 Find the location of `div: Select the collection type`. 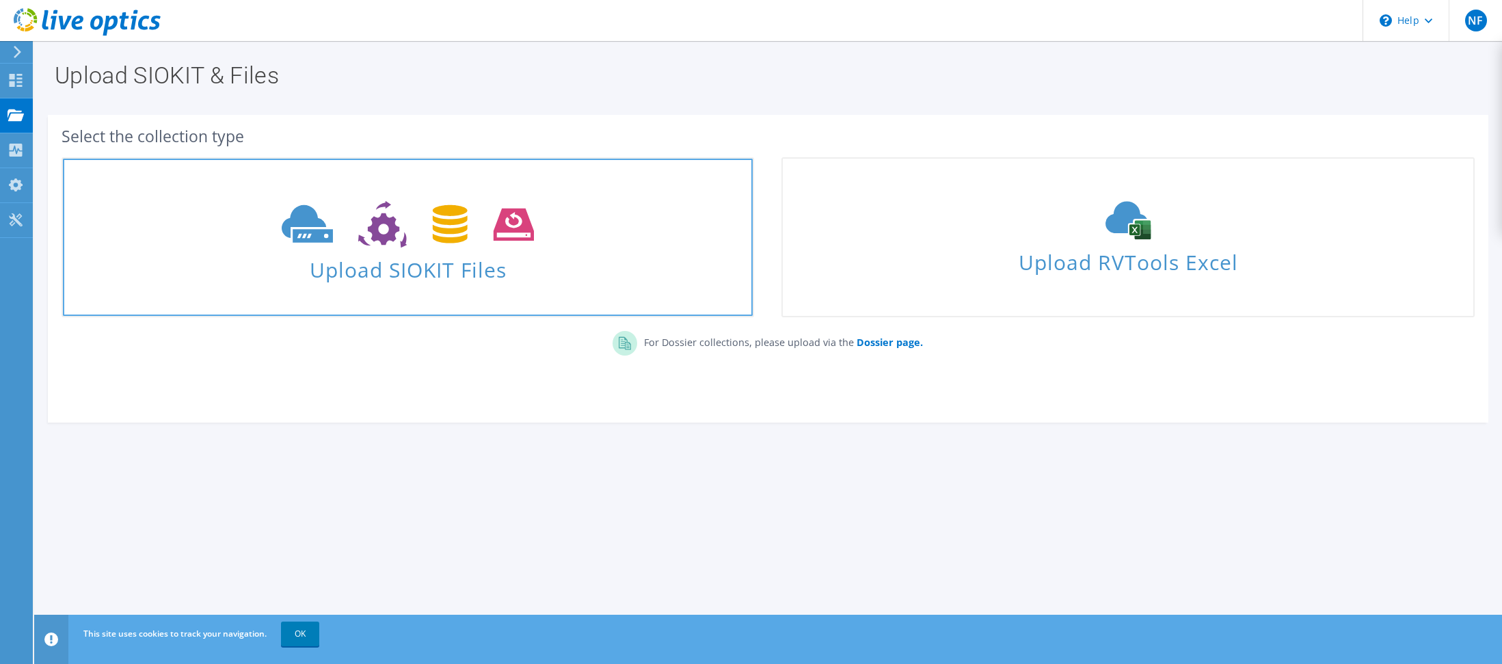

div: Select the collection type is located at coordinates (768, 136).